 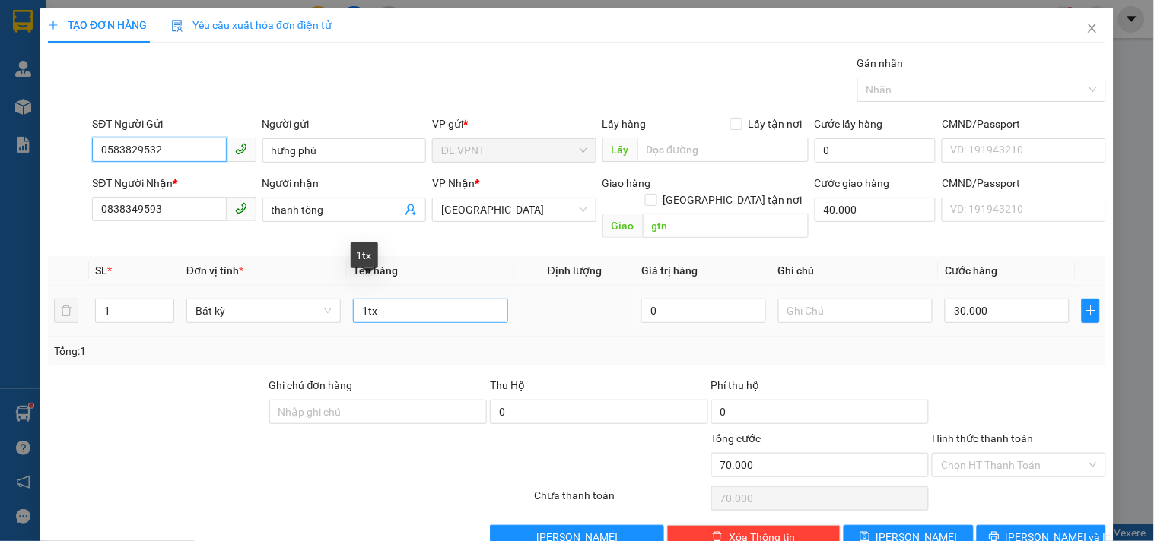 I want to click on div: Chưa thanh toán, so click(x=621, y=500).